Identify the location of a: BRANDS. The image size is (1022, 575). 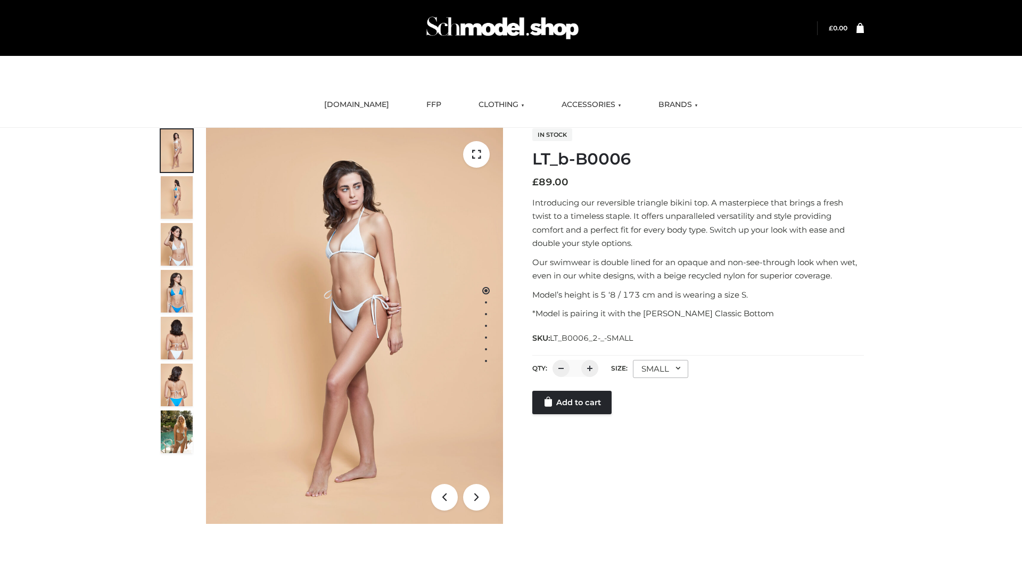
(678, 105).